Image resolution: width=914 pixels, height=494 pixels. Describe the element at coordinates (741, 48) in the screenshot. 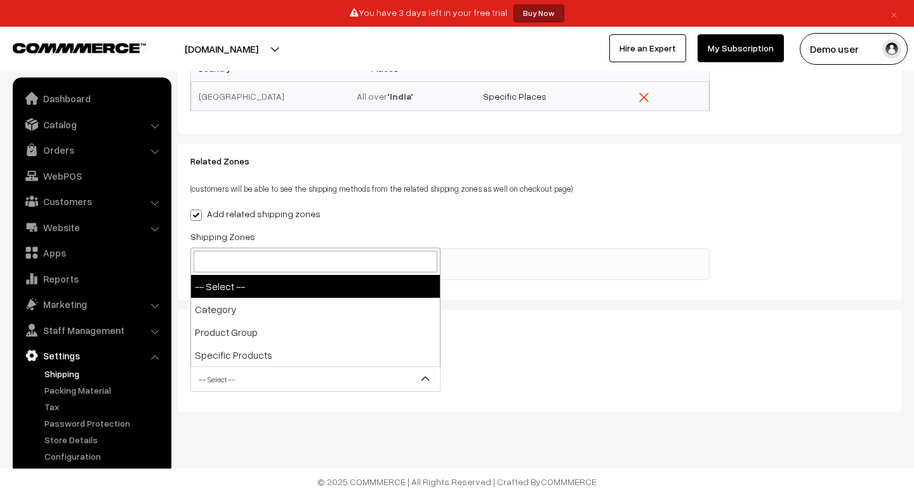

I see `a: My Subscription` at that location.